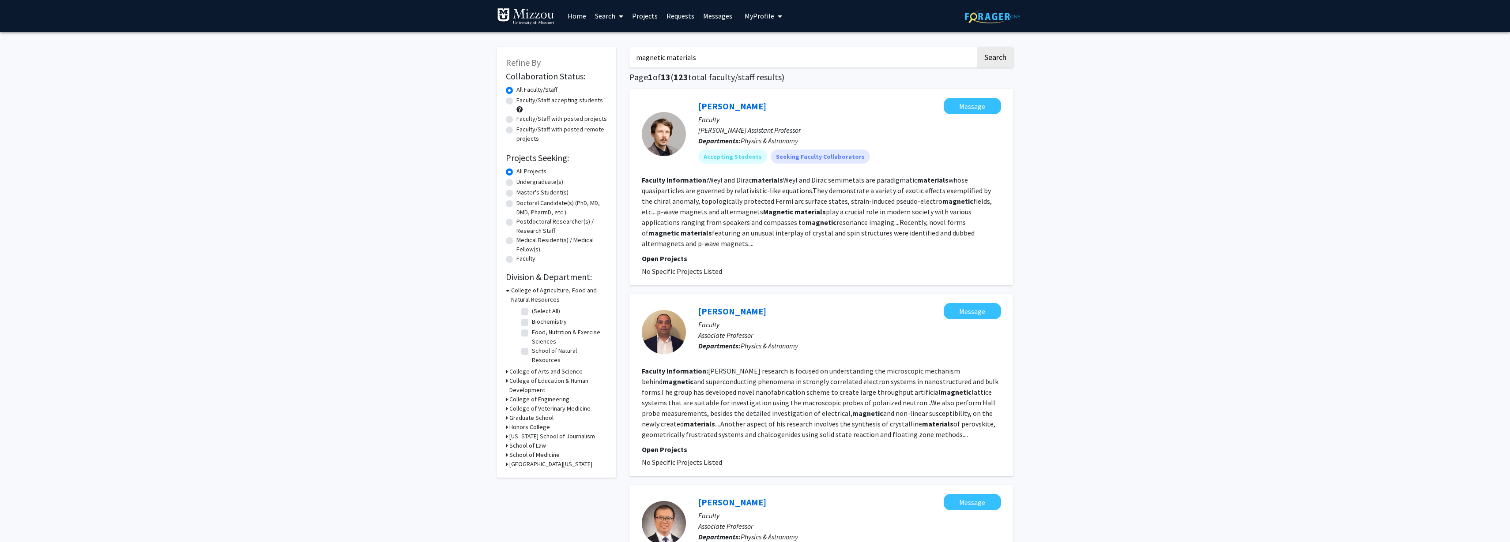  Describe the element at coordinates (821, 77) in the screenshot. I see `h1: Page of ( total faculty/staff results)` at that location.